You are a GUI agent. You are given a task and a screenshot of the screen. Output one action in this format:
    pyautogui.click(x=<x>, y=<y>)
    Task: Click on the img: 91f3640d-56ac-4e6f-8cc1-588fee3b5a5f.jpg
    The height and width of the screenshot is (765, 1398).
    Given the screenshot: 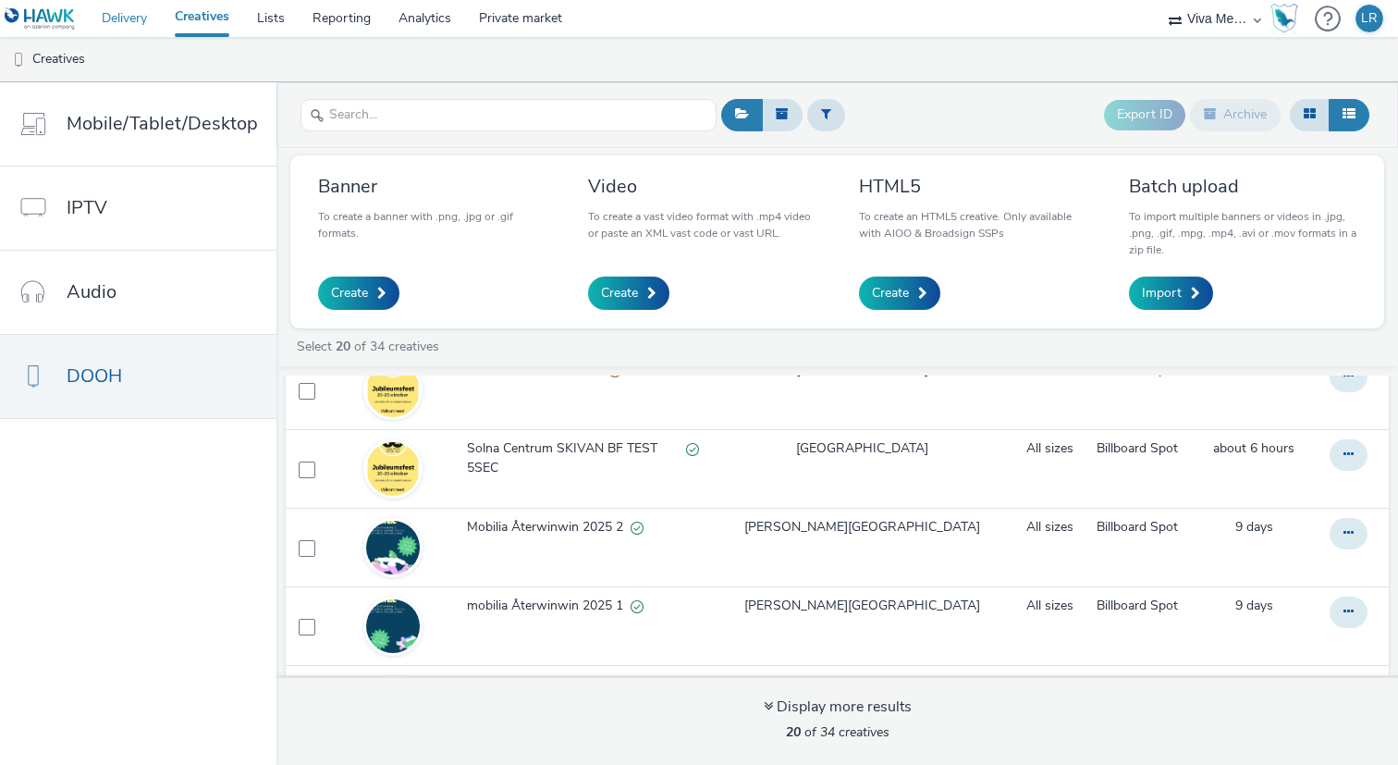 What is the action you would take?
    pyautogui.click(x=393, y=390)
    